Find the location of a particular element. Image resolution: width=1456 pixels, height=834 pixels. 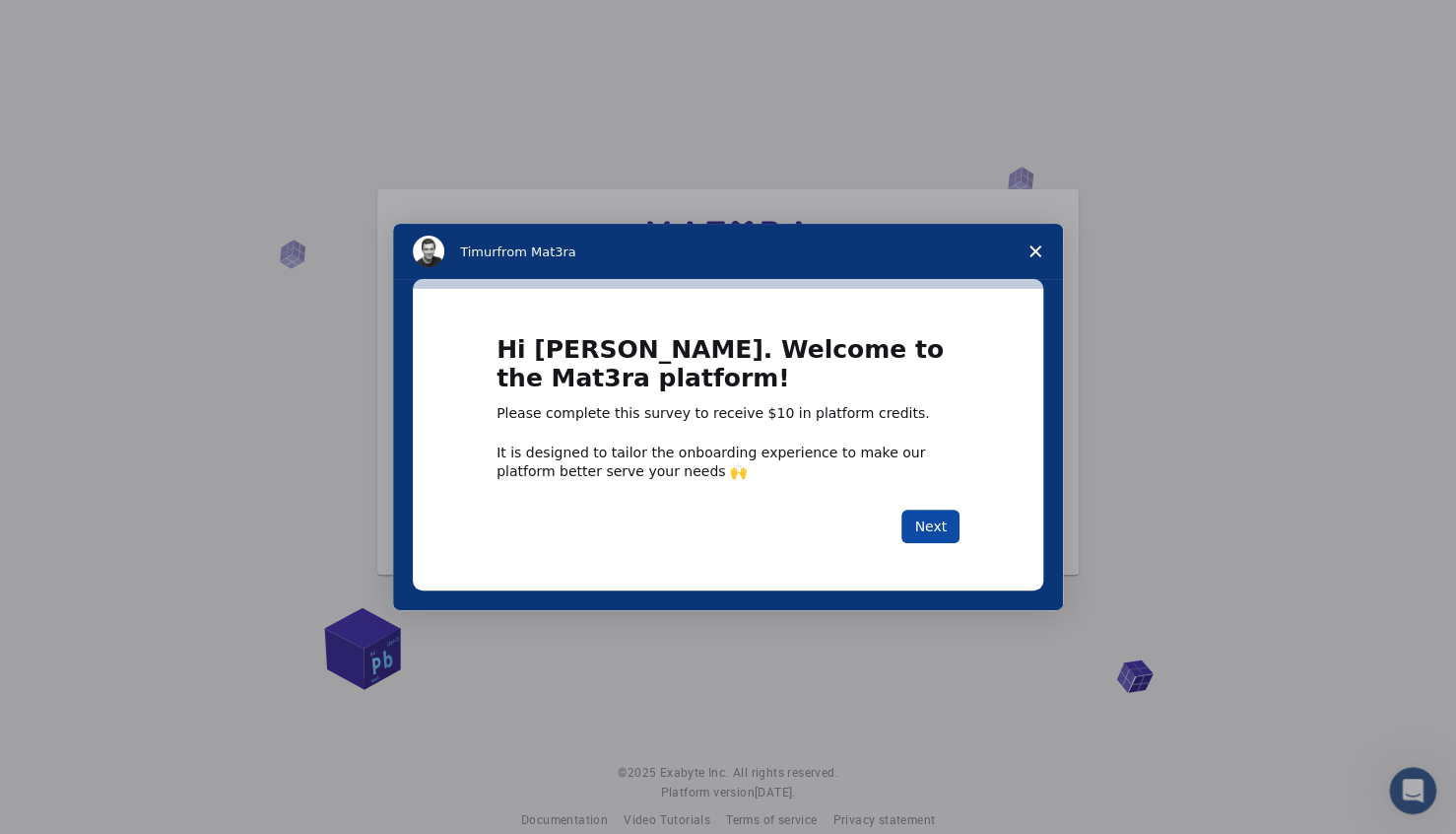

div: Please complete this survey to receive $10 in platform credits. is located at coordinates (728, 414).